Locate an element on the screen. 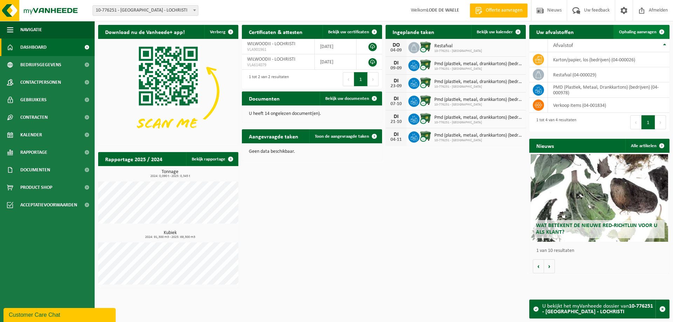 This screenshot has width=673, height=322. span: Wat betekent de nieuwe RED-richtlijn voor u als klant? is located at coordinates (597, 229).